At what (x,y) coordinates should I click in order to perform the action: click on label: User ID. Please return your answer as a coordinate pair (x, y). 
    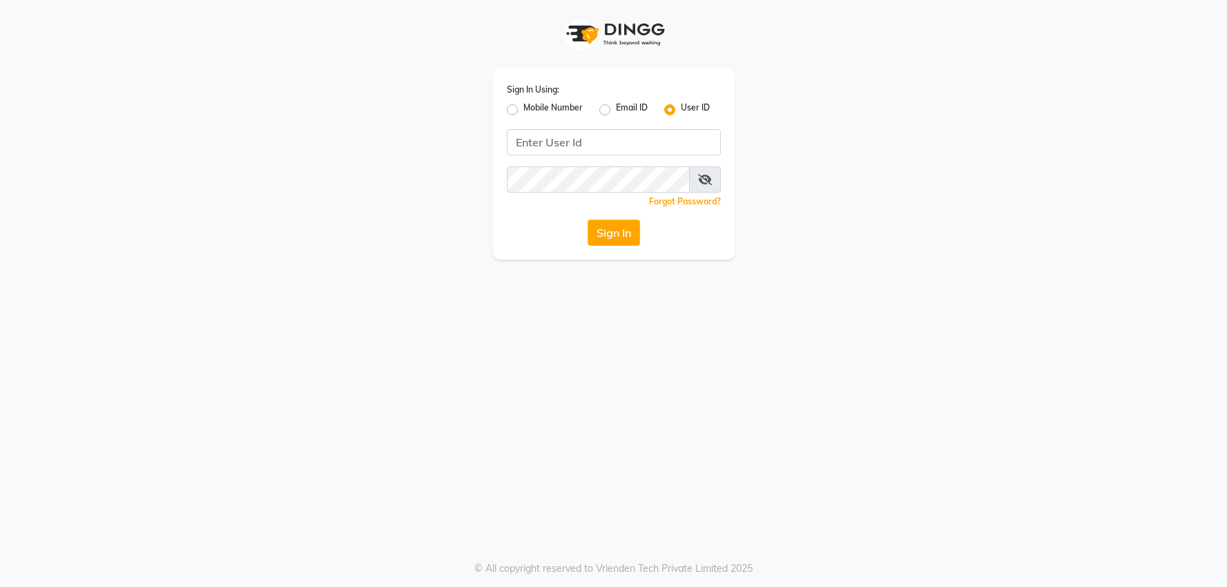
    Looking at the image, I should click on (695, 110).